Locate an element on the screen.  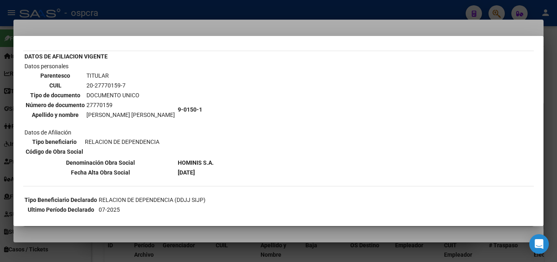
b: DATOS DE AFILIACION VIGENTE is located at coordinates (66, 56).